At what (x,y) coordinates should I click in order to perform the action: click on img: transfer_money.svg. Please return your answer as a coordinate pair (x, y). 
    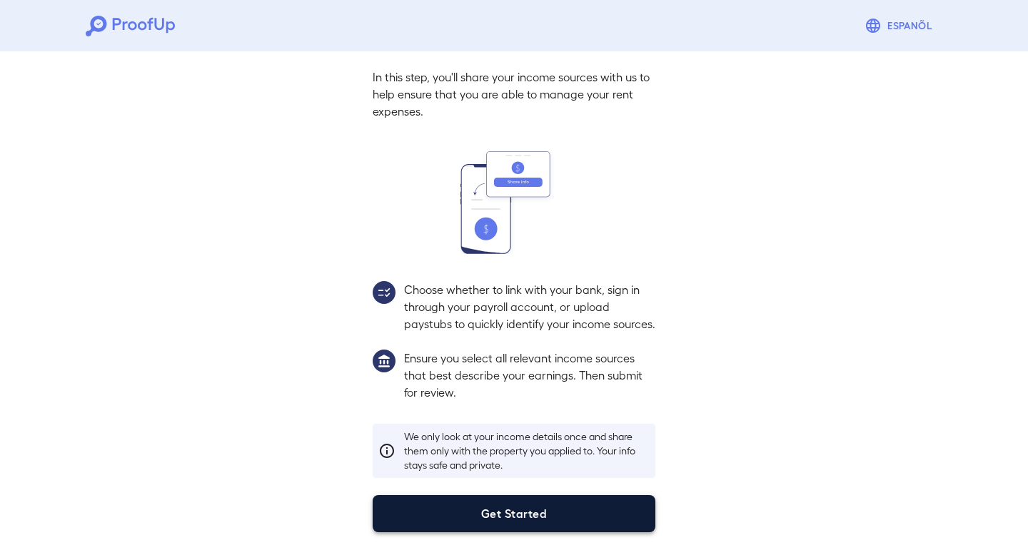
    Looking at the image, I should click on (514, 203).